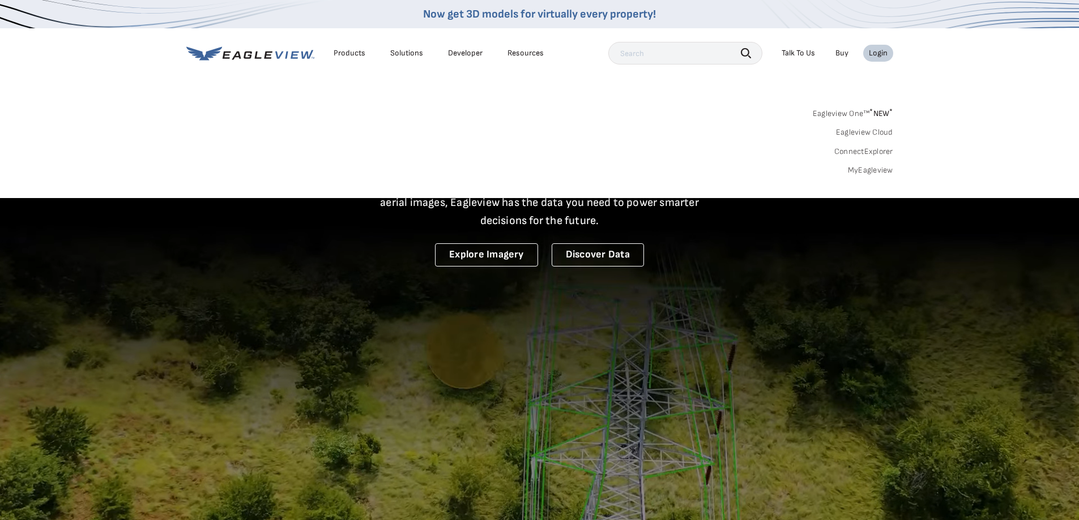 This screenshot has height=520, width=1079. I want to click on p: A new era starts here. Built on more than 3.5 billion high-resolution aerial images, Eagleview ha..., so click(540, 203).